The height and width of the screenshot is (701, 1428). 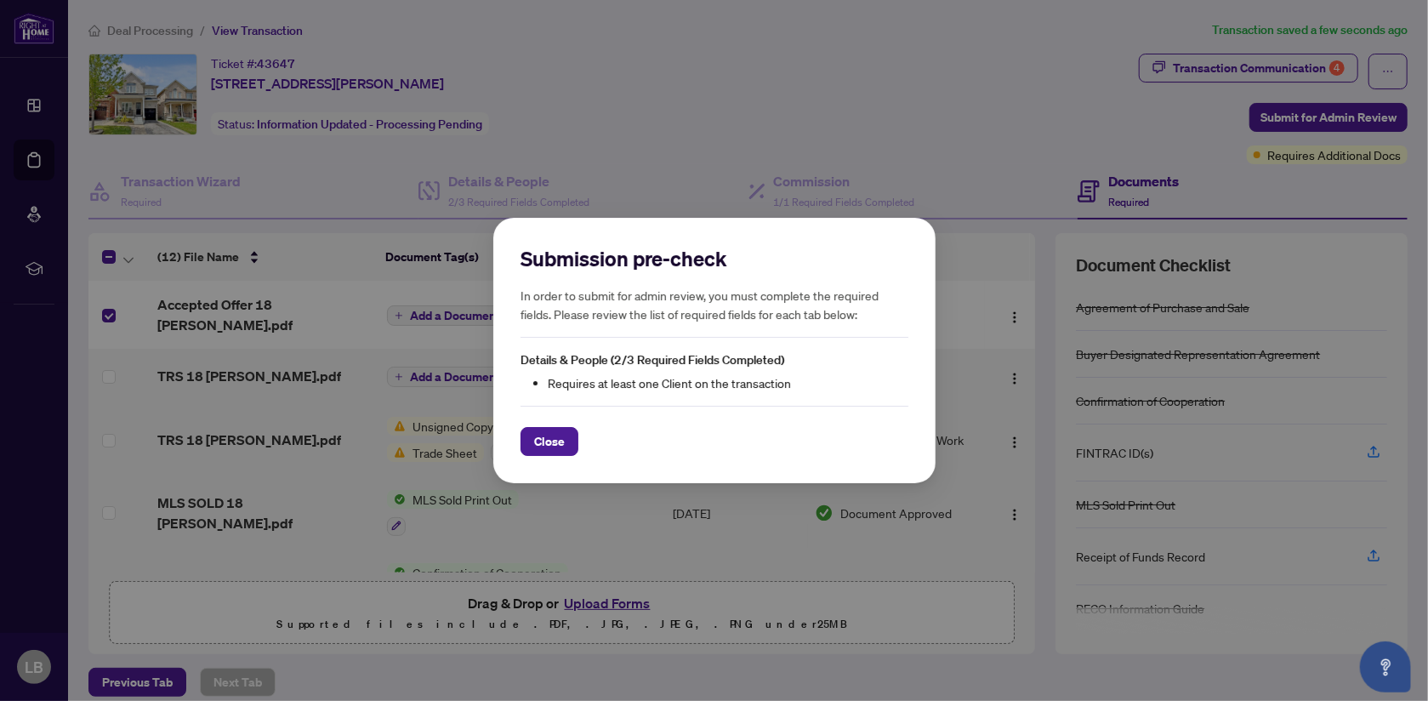 I want to click on span: Close, so click(x=549, y=441).